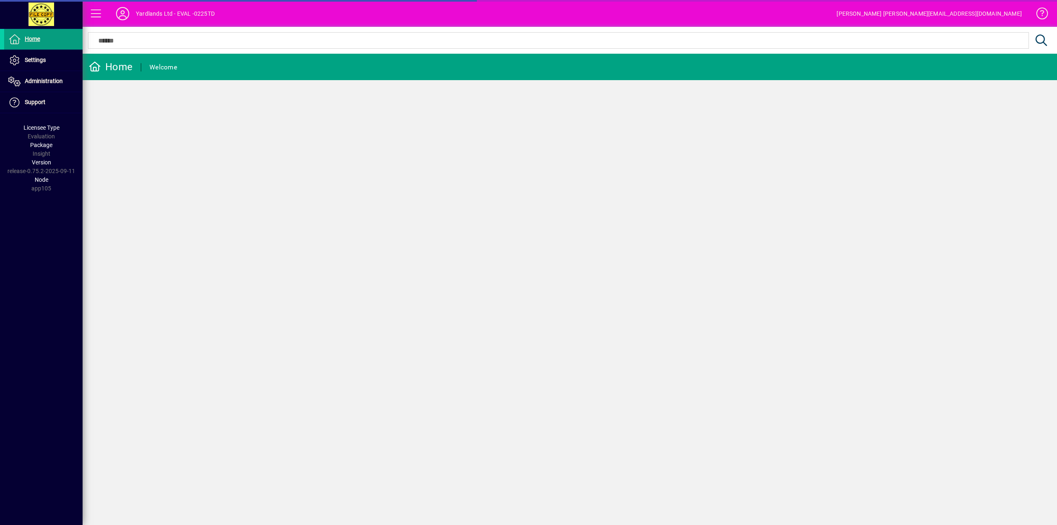 This screenshot has height=525, width=1057. What do you see at coordinates (163, 67) in the screenshot?
I see `div: Welcome` at bounding box center [163, 67].